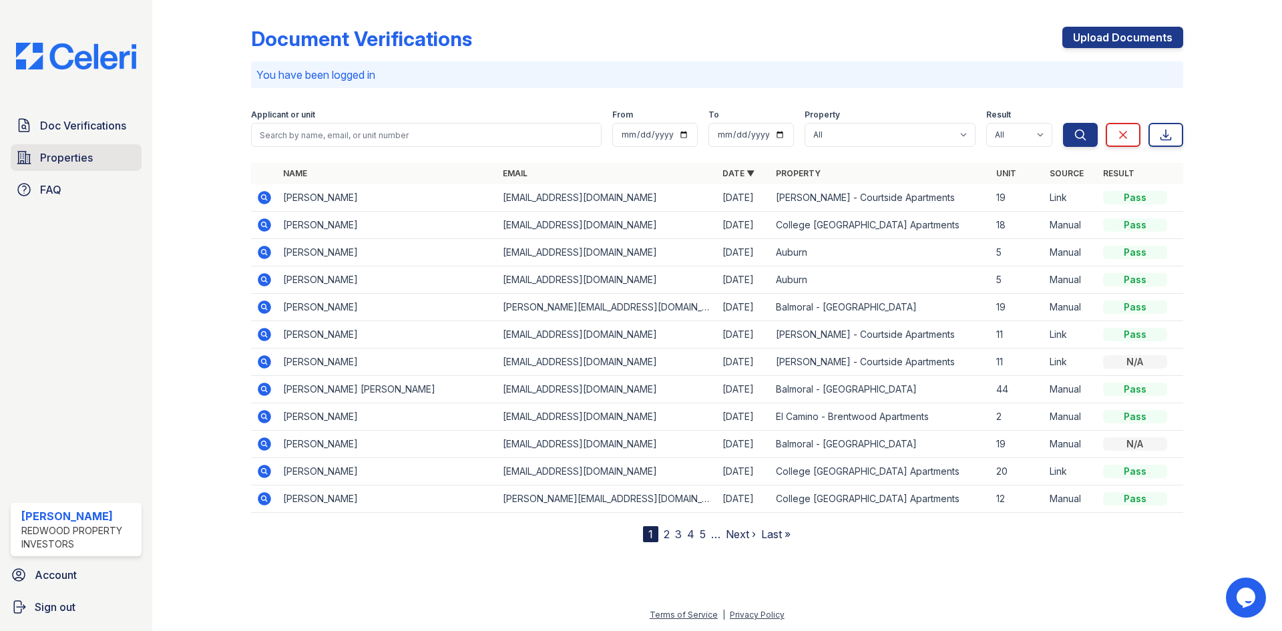  I want to click on td: Auburn, so click(880, 280).